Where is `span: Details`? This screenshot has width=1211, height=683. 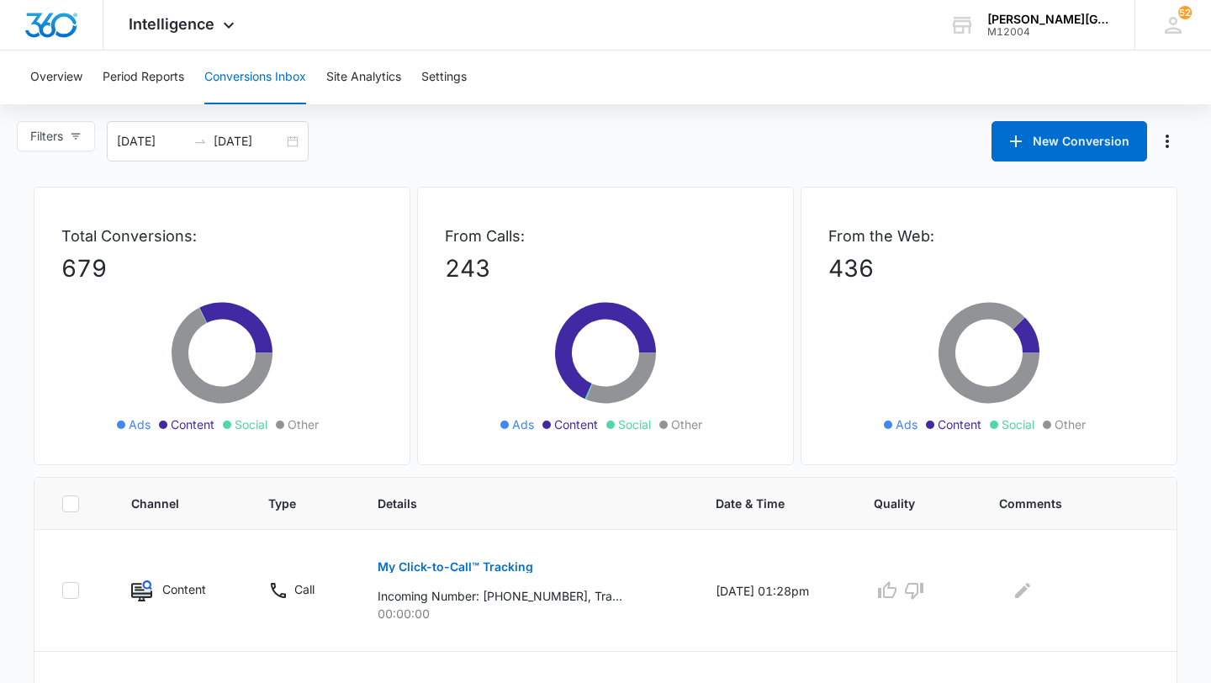 span: Details is located at coordinates (514, 503).